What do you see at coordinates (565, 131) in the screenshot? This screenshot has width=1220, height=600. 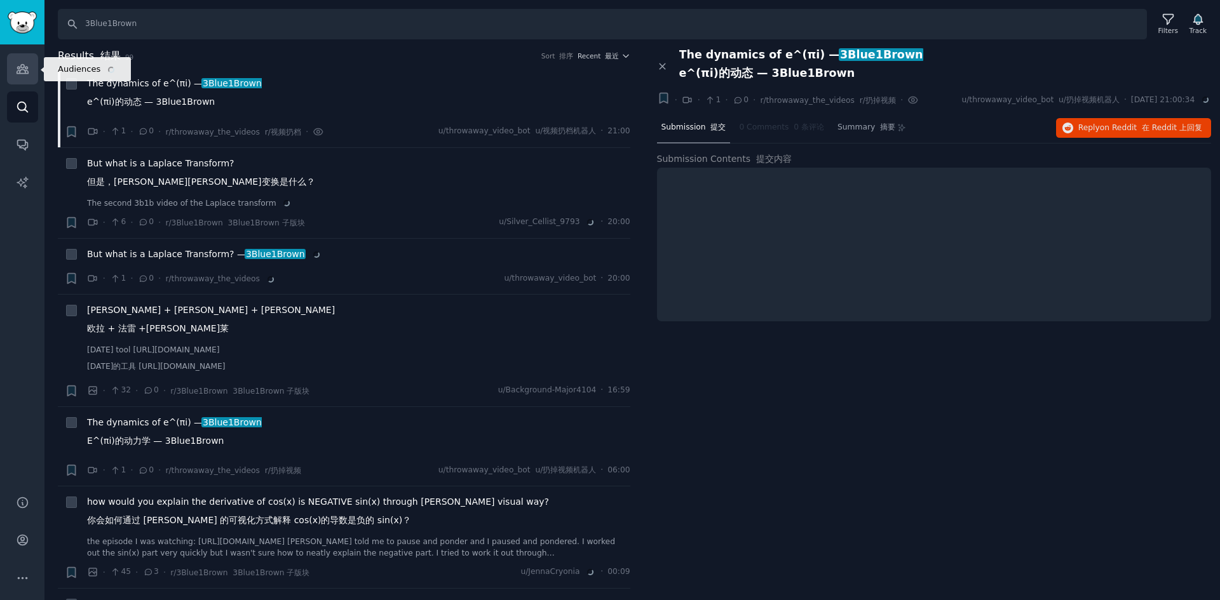 I see `font: u/视频扔档机器人` at bounding box center [565, 131].